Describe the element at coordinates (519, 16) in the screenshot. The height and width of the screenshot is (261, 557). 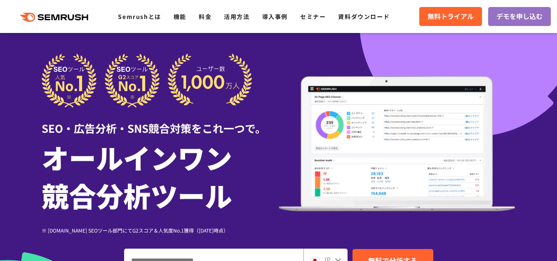
I see `a: デモを申し込む` at that location.